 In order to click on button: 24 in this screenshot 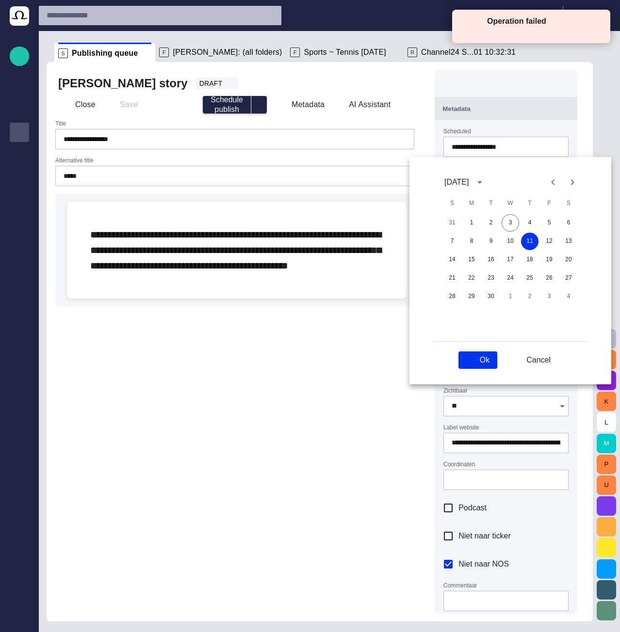, I will do `click(510, 278)`.